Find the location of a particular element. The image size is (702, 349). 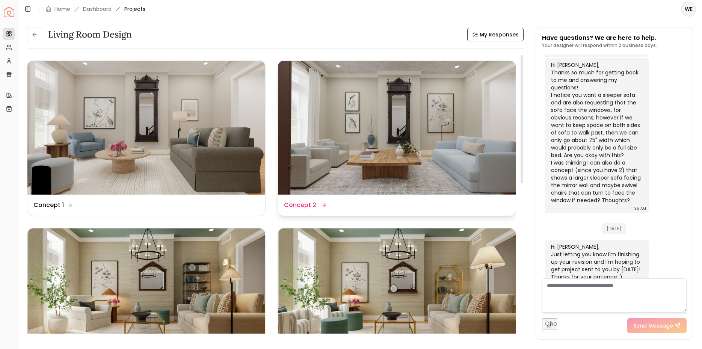

dd: Concept 2 is located at coordinates (300, 205).